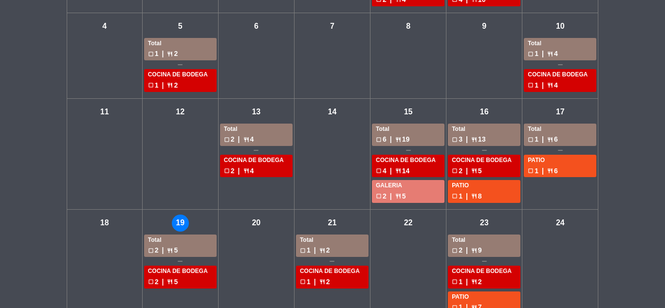  I want to click on div: 6, so click(256, 26).